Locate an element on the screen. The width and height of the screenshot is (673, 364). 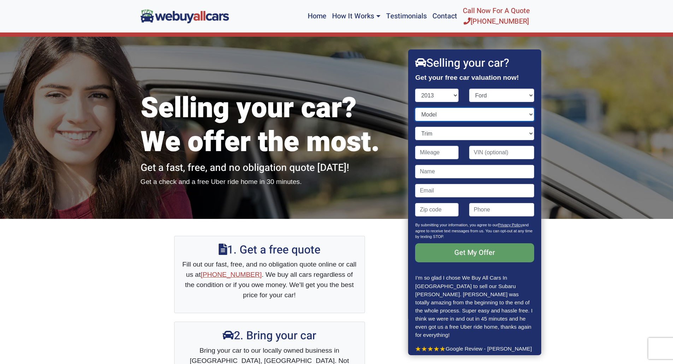
img: We Buy All Cars in NJ logo is located at coordinates (185, 16).